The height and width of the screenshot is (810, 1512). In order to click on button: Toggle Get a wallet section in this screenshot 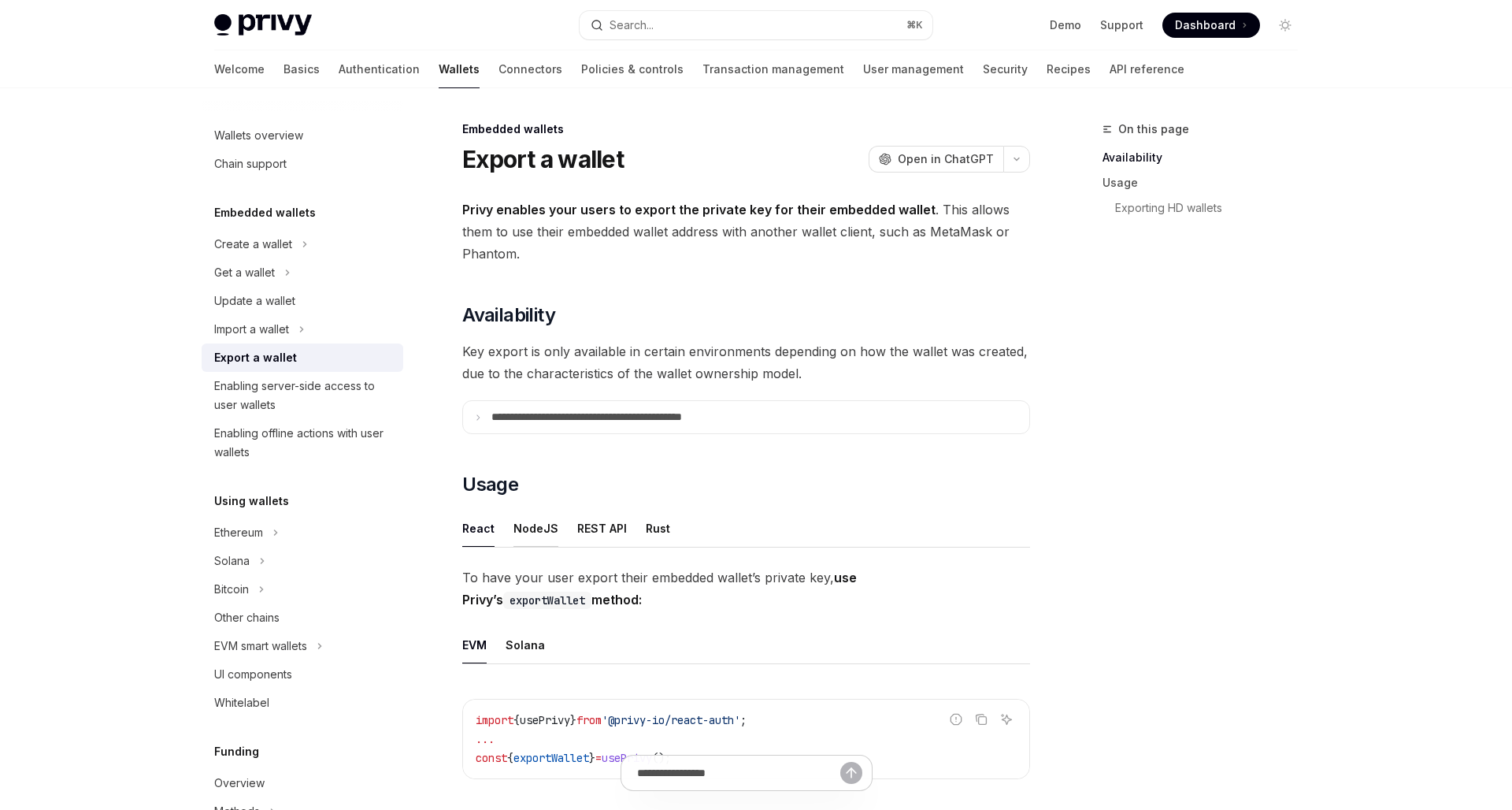, I will do `click(302, 273)`.